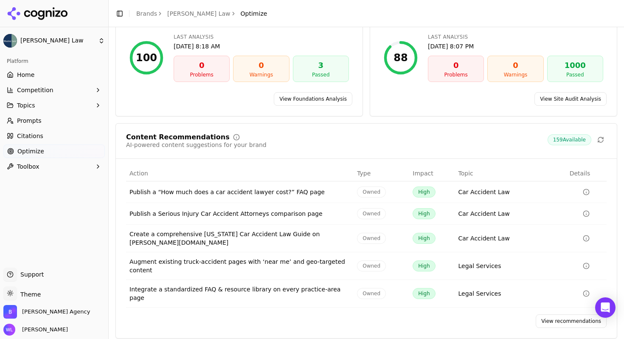  Describe the element at coordinates (35, 90) in the screenshot. I see `span: Competition` at that location.